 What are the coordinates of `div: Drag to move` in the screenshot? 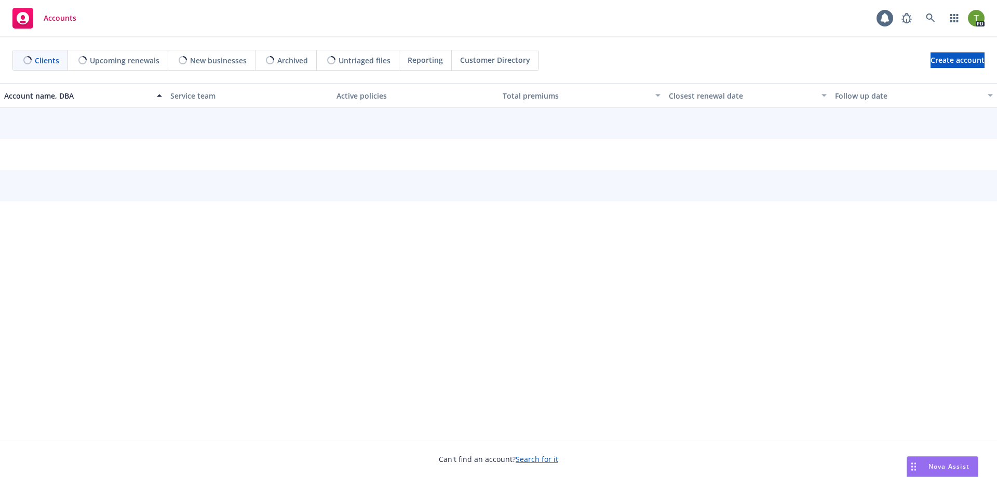 It's located at (913, 467).